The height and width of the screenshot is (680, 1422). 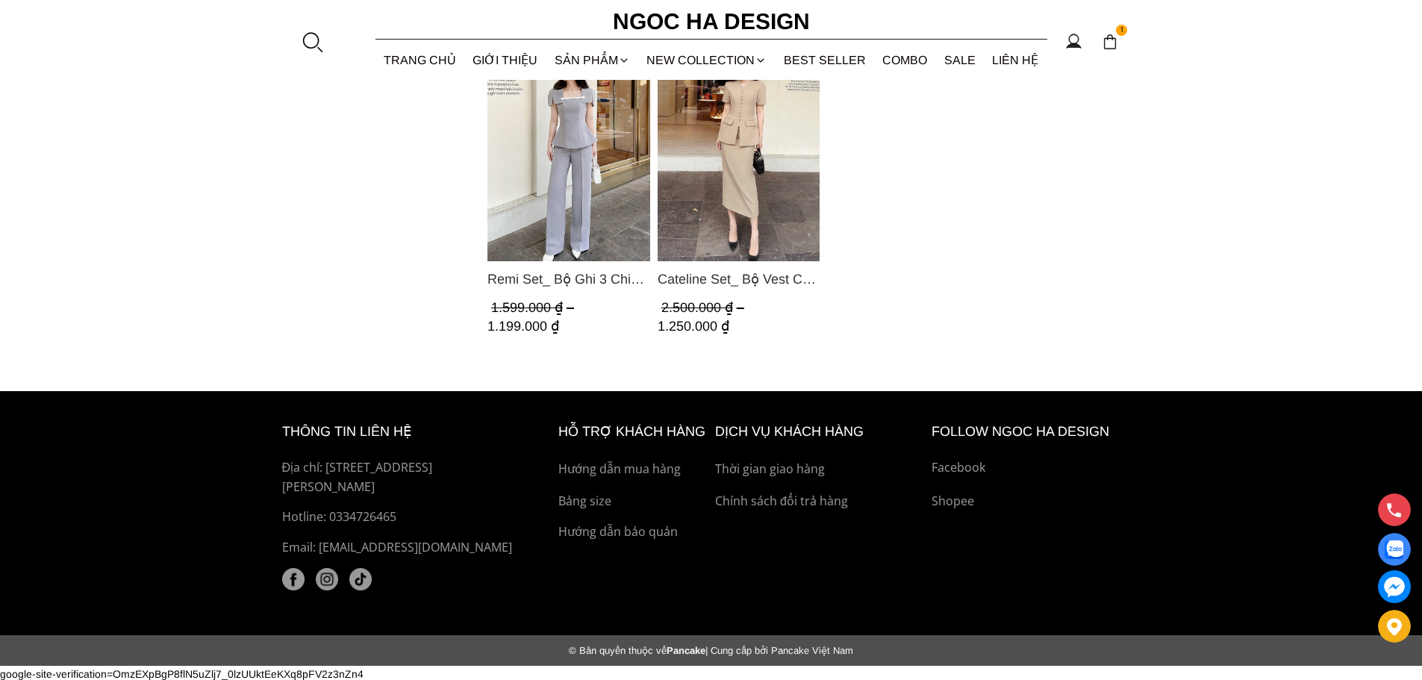 What do you see at coordinates (505, 60) in the screenshot?
I see `a: GIỚI THIỆU` at bounding box center [505, 60].